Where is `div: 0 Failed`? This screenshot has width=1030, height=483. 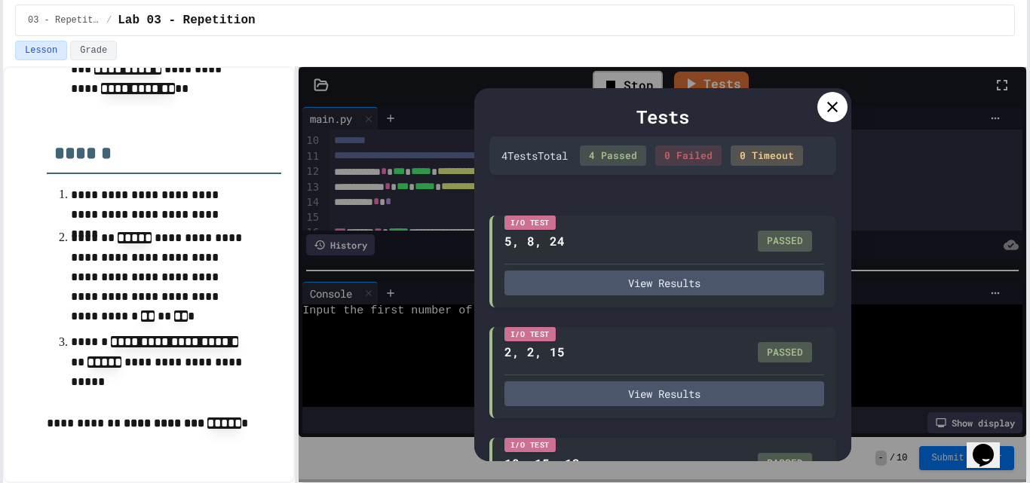 div: 0 Failed is located at coordinates (689, 156).